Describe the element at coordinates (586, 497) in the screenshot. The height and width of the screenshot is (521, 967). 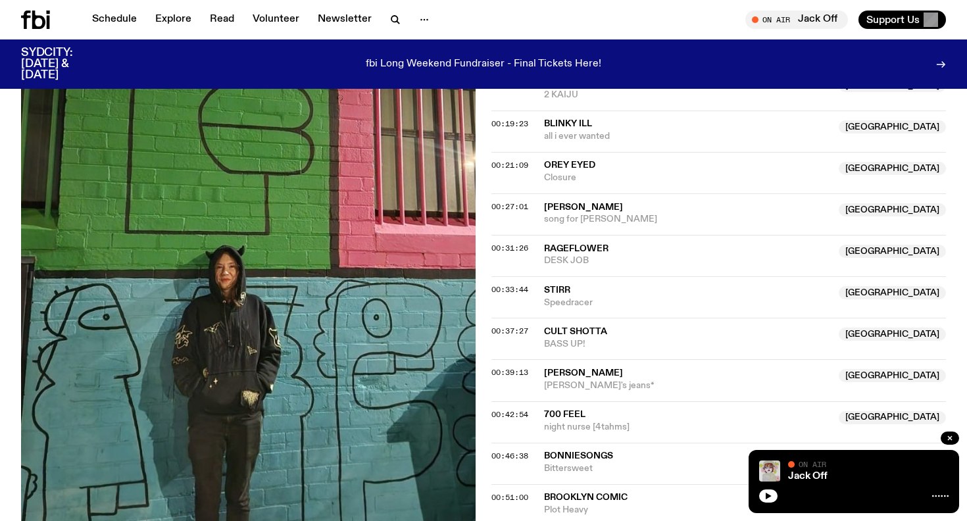
I see `span: Brooklyn Comic` at that location.